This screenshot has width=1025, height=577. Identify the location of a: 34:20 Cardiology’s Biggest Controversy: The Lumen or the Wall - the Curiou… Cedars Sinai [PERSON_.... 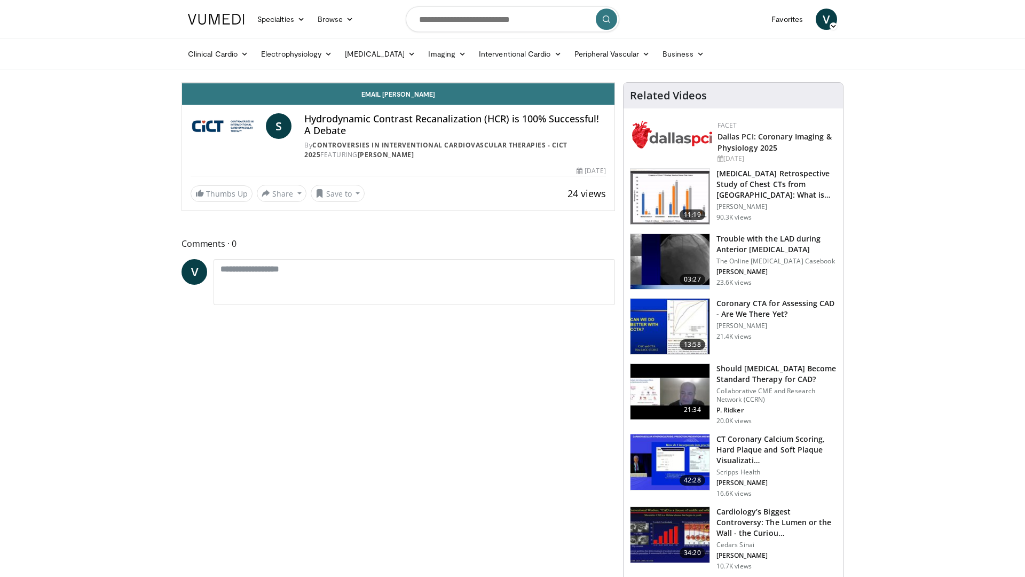
(733, 538).